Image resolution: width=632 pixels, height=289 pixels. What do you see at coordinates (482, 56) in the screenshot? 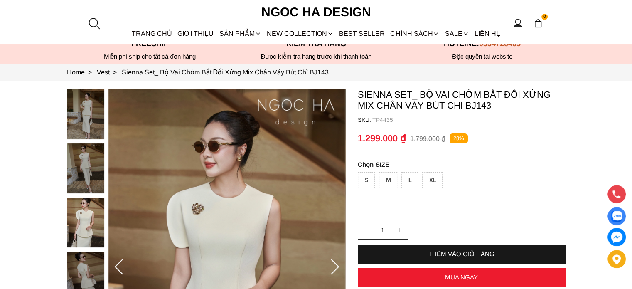
I see `h6: Độc quyền tại website` at bounding box center [482, 56].